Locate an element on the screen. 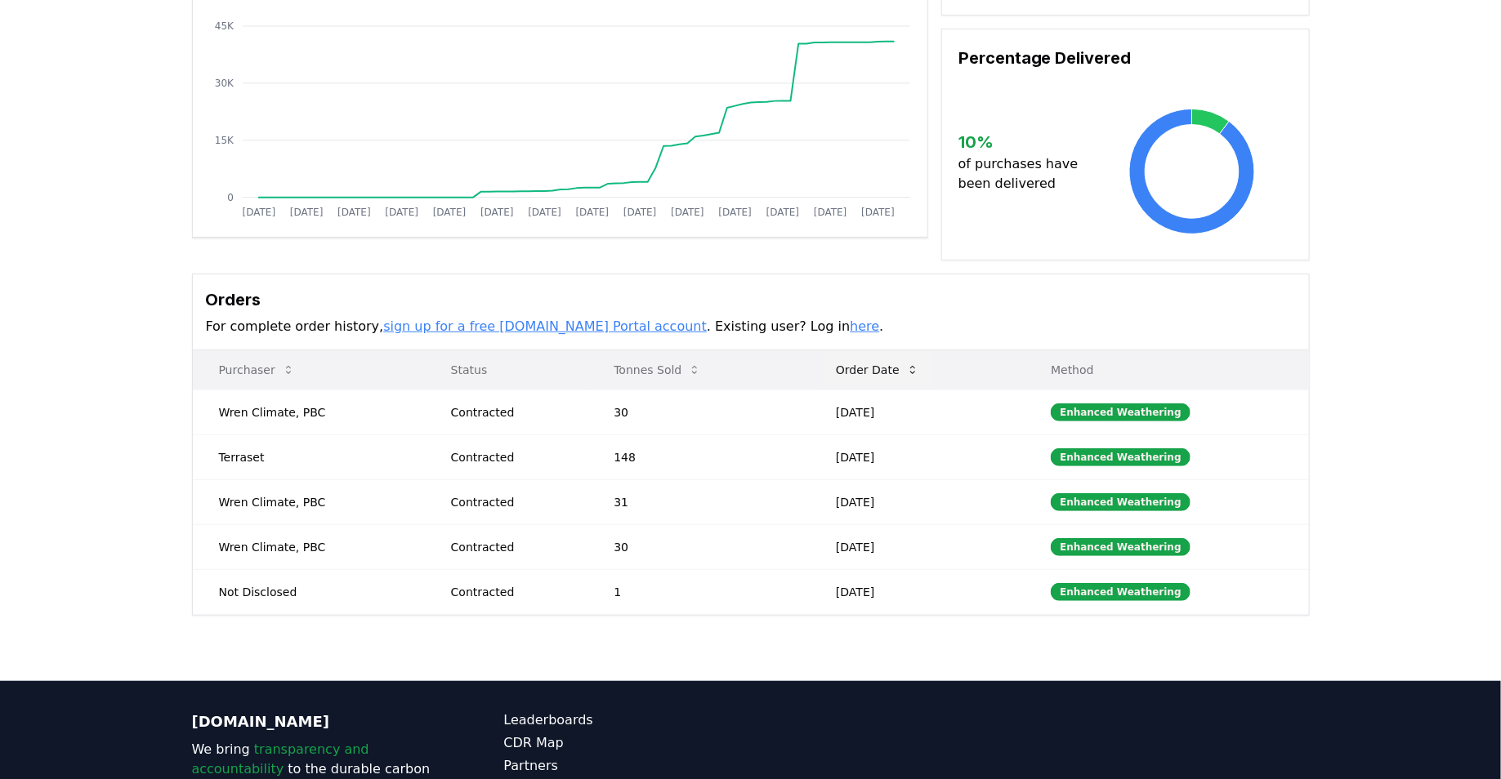  tspan: 0 is located at coordinates (230, 198).